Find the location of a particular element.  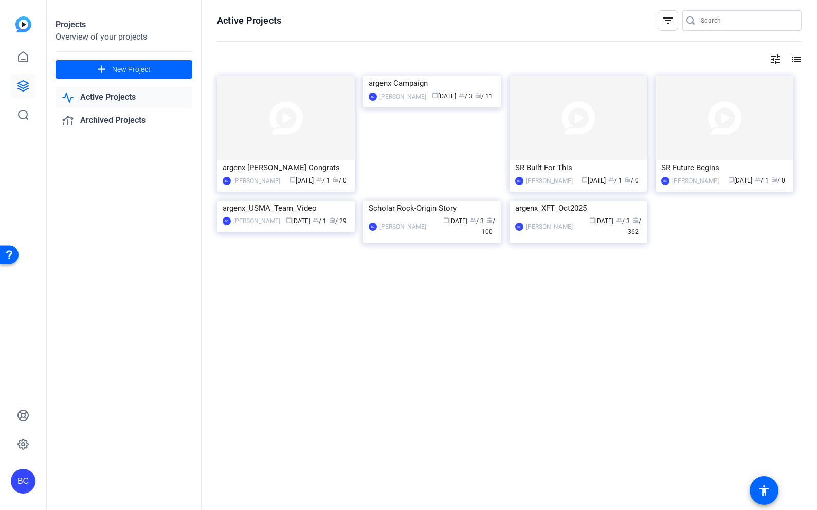

h1: Active Projects is located at coordinates (249, 21).